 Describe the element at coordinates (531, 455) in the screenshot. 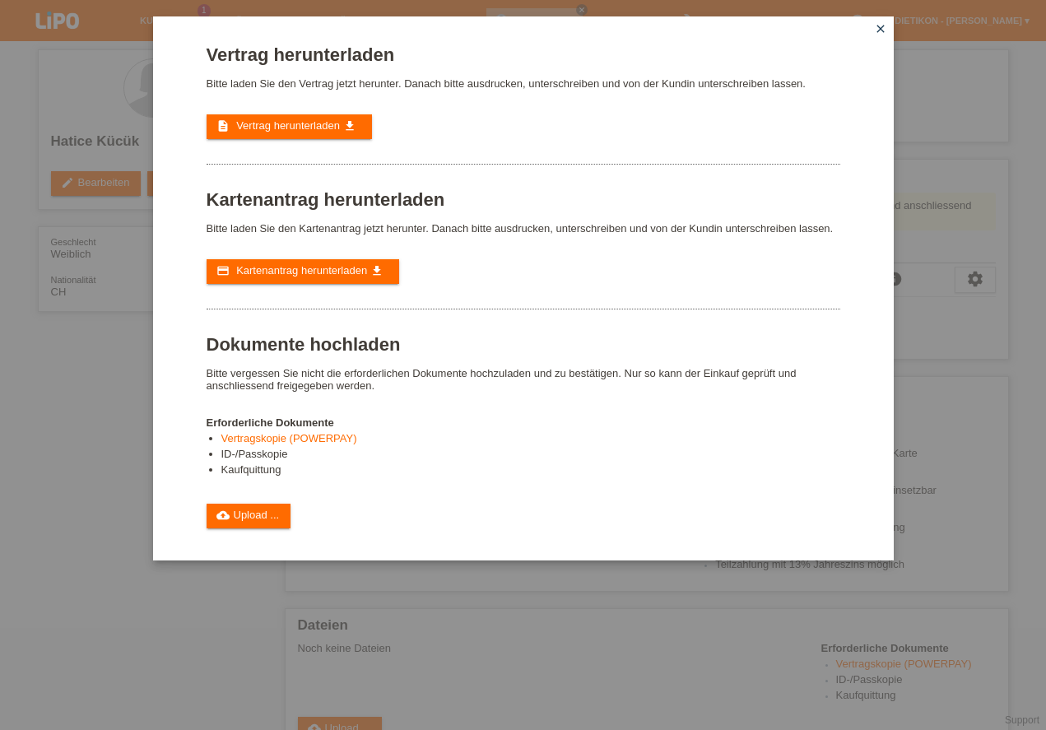

I see `li: ID-/Passkopie` at that location.